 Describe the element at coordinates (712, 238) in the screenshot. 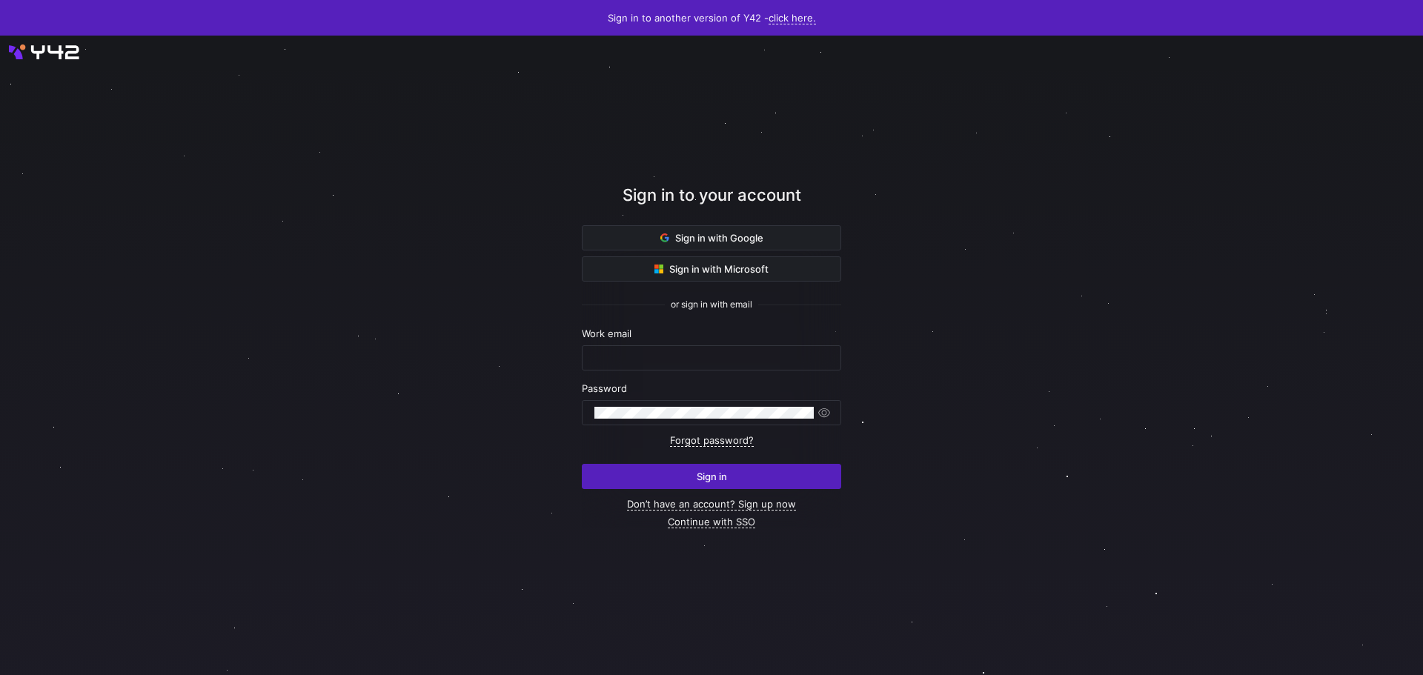

I see `span: Sign in with Google` at that location.